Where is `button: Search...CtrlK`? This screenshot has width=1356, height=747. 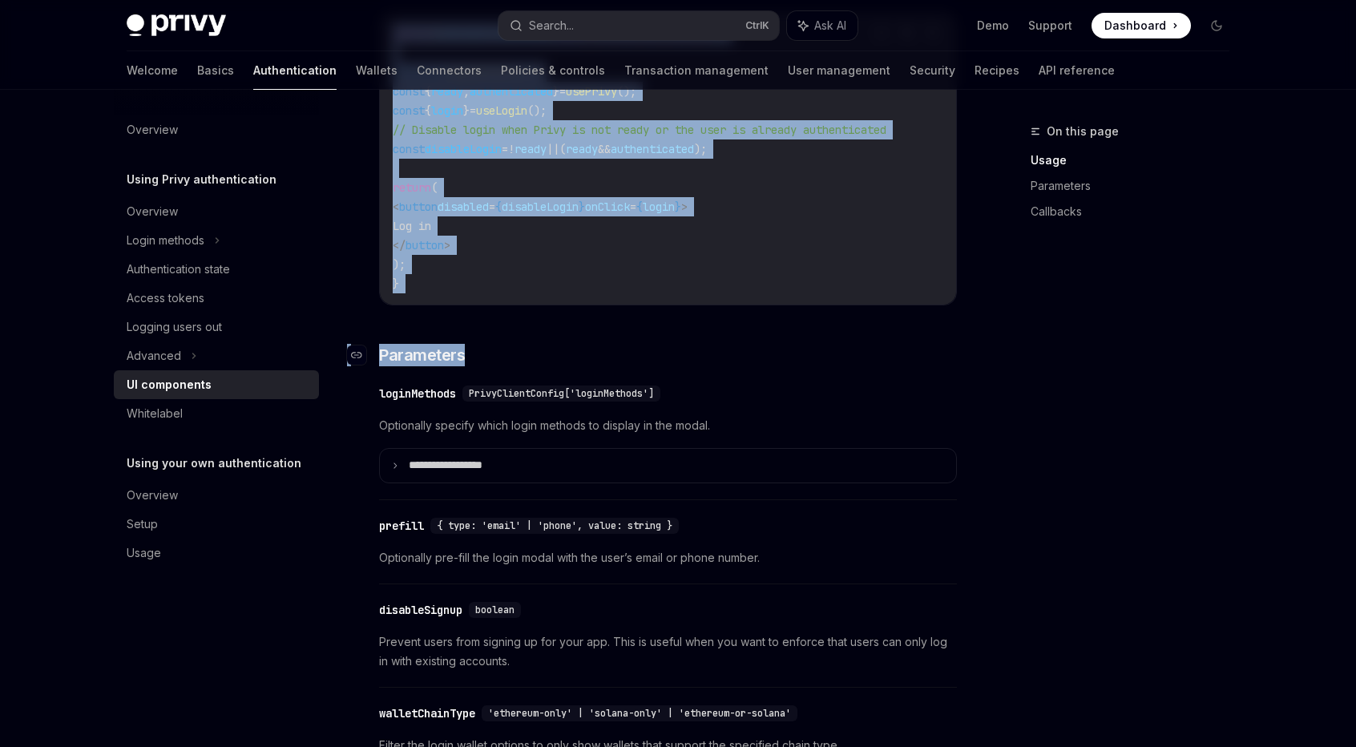 button: Search...CtrlK is located at coordinates (639, 26).